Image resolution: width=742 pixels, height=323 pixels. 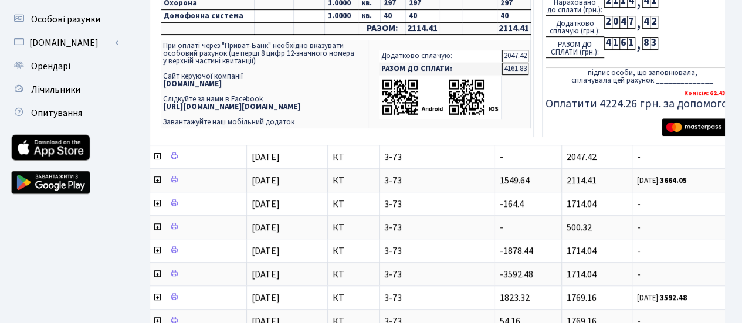 What do you see at coordinates (575, 47) in the screenshot?
I see `div: РАЗОМ ДО СПЛАТИ (грн.):` at bounding box center [575, 47].